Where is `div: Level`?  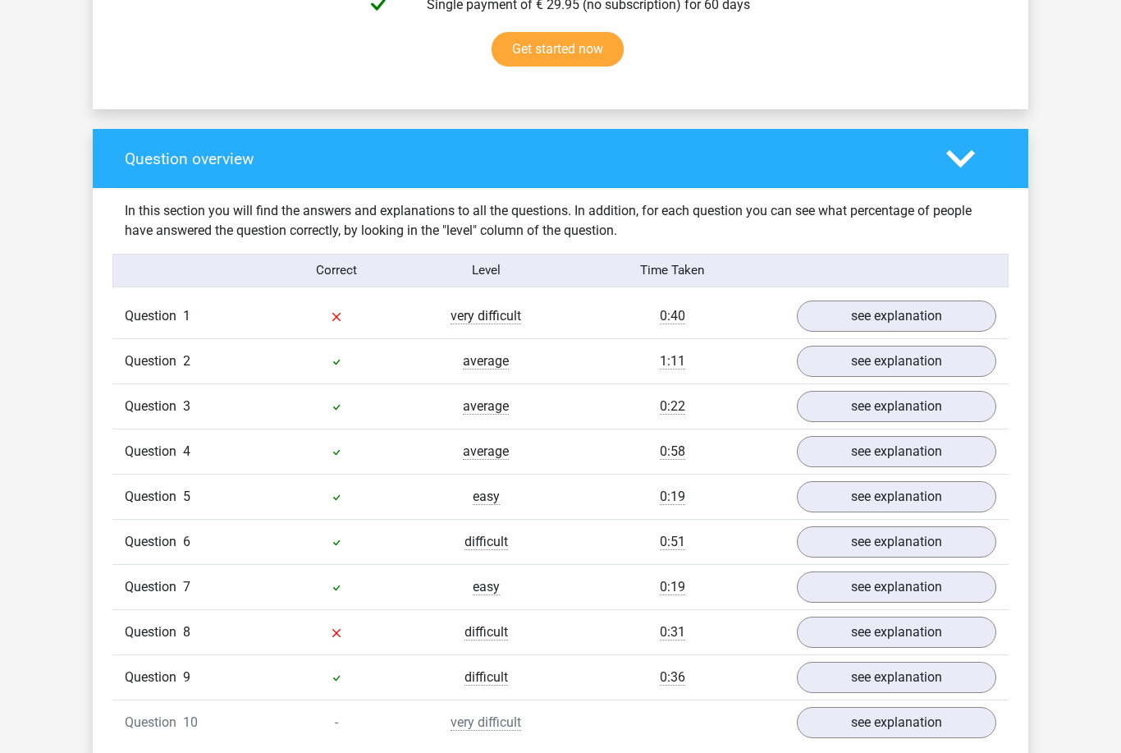
div: Level is located at coordinates (486, 270).